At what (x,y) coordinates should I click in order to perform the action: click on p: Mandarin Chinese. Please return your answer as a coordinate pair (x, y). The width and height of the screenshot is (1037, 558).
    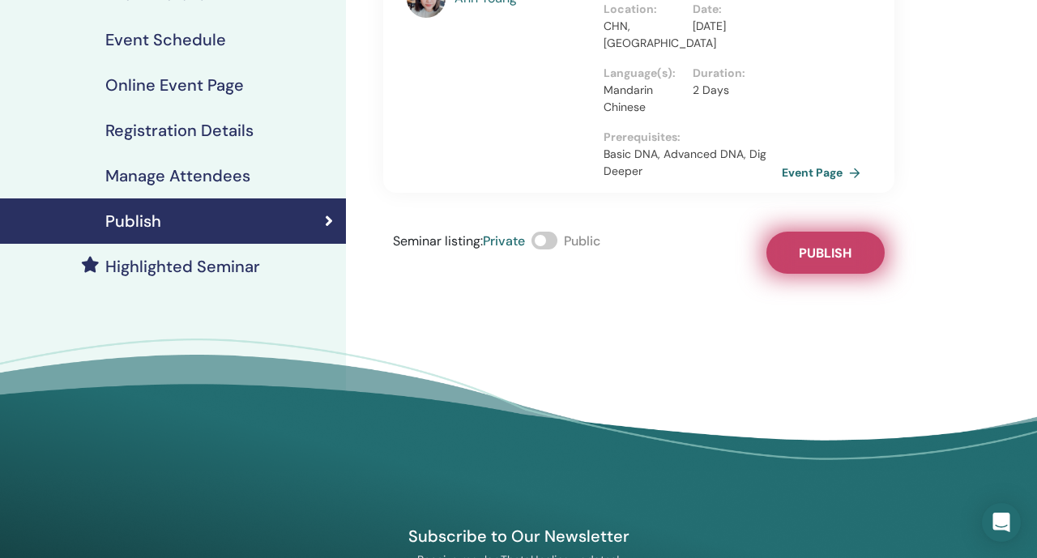
    Looking at the image, I should click on (644, 99).